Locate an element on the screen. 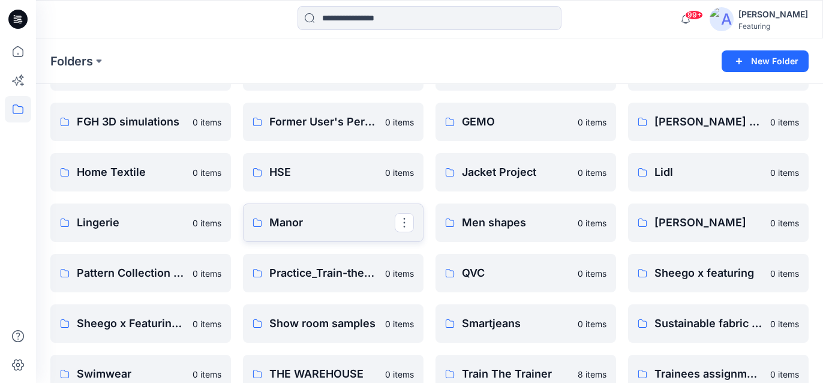 This screenshot has width=823, height=383. p: Swimwear is located at coordinates (131, 374).